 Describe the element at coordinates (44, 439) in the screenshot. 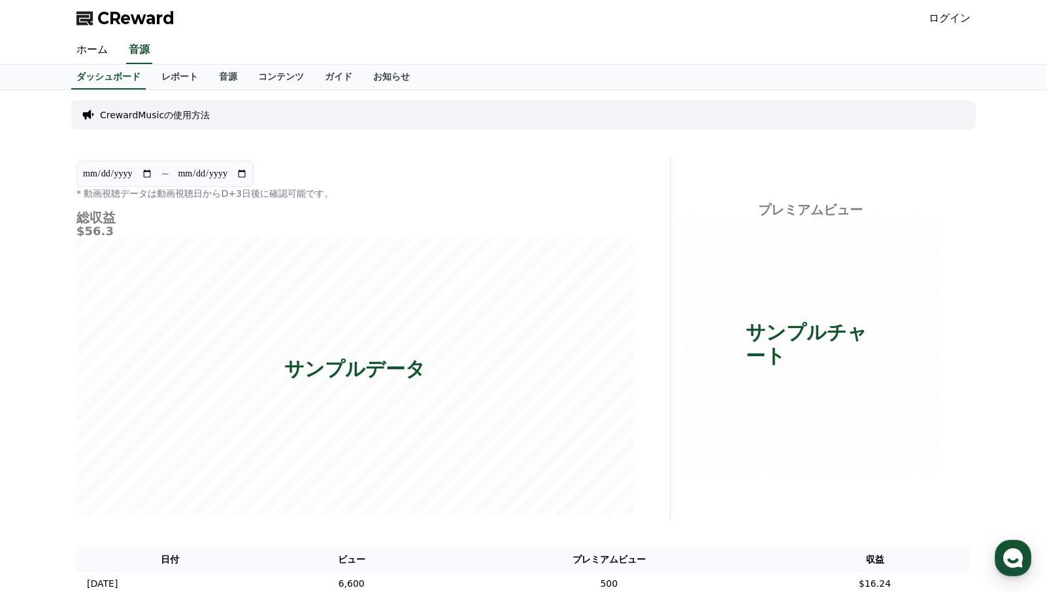

I see `span: Home` at that location.